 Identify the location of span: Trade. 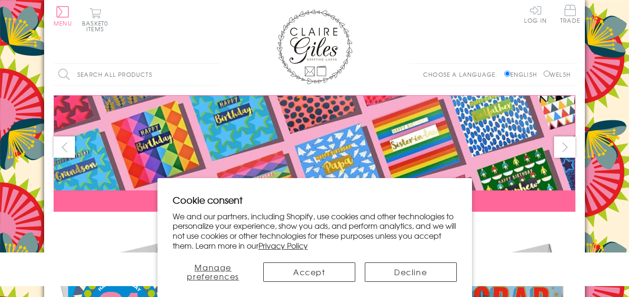
(570, 14).